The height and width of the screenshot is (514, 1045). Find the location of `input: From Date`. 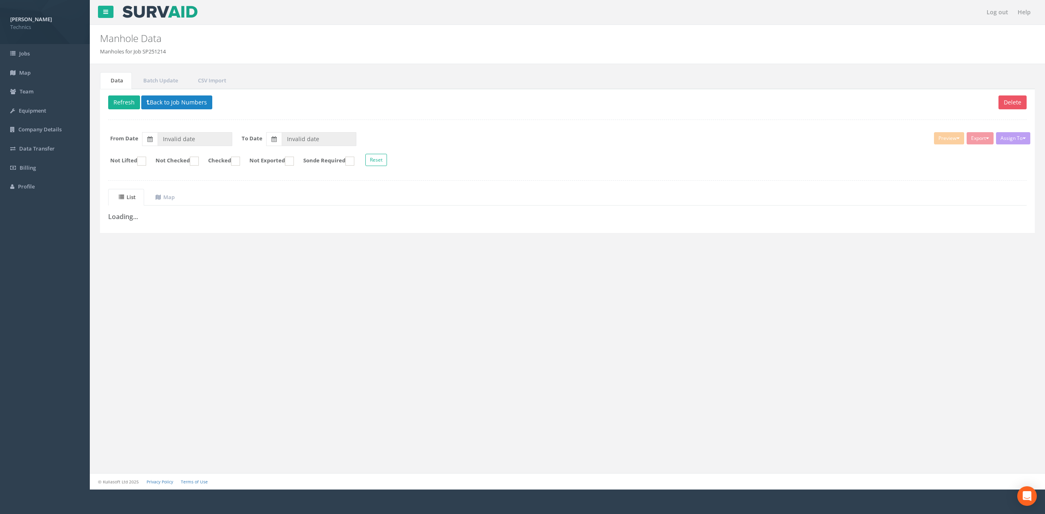

input: From Date is located at coordinates (195, 139).